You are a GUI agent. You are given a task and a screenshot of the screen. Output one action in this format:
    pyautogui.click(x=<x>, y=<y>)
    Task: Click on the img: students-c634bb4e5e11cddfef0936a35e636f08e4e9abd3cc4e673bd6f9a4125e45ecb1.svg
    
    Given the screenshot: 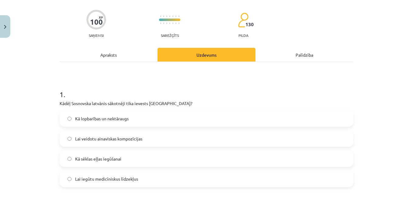 What is the action you would take?
    pyautogui.click(x=243, y=20)
    